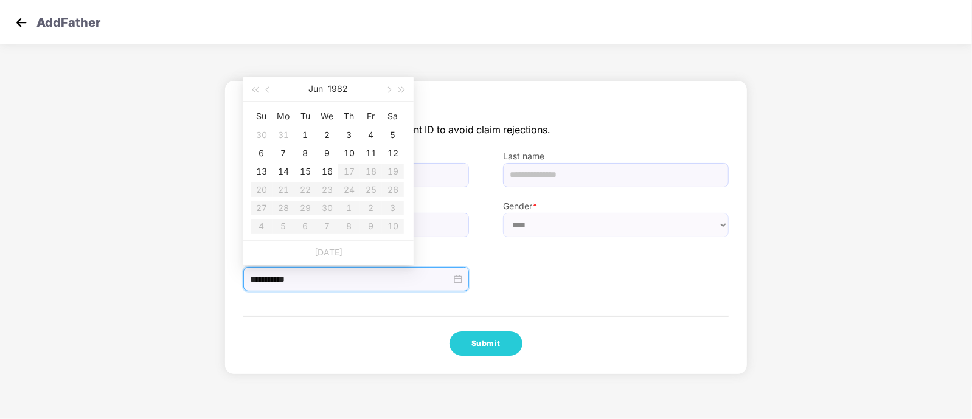 The height and width of the screenshot is (419, 972). I want to click on div: 2, so click(327, 135).